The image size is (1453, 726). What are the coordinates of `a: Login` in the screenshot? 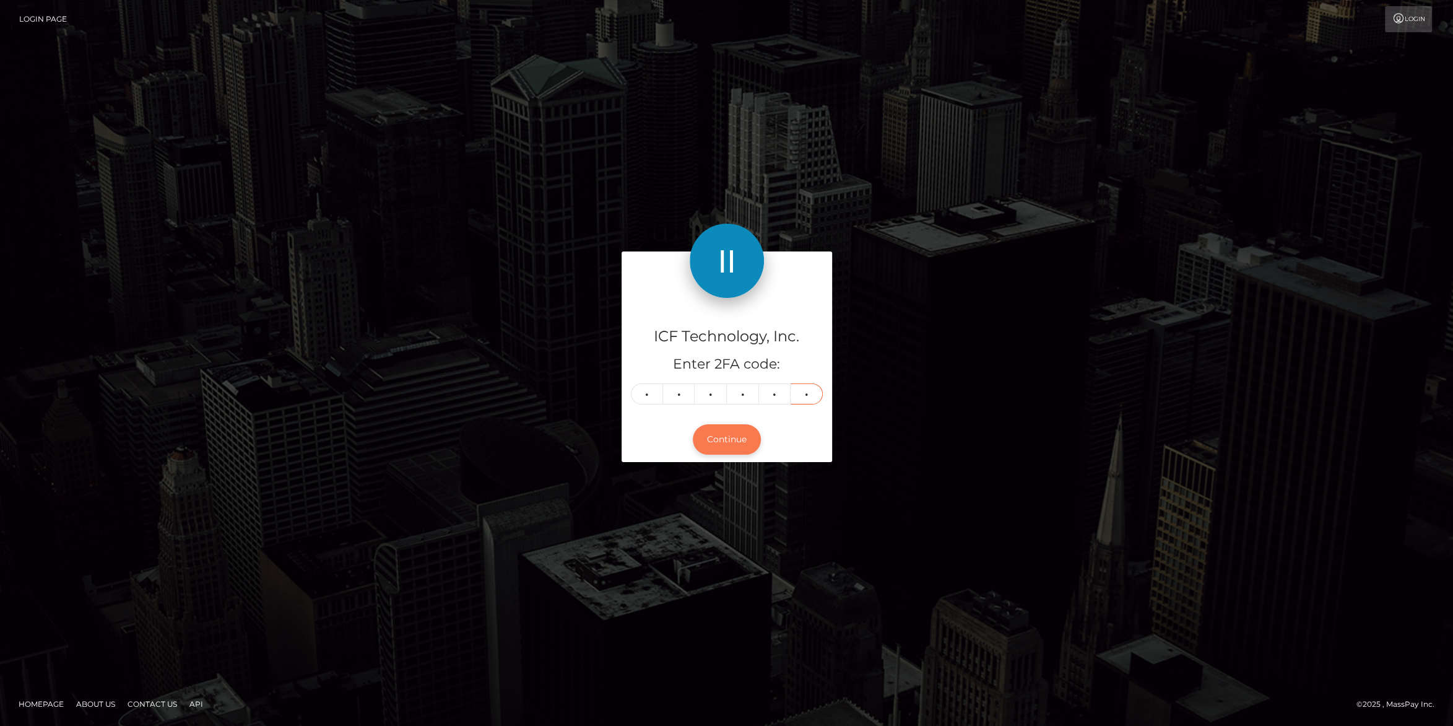 It's located at (1409, 19).